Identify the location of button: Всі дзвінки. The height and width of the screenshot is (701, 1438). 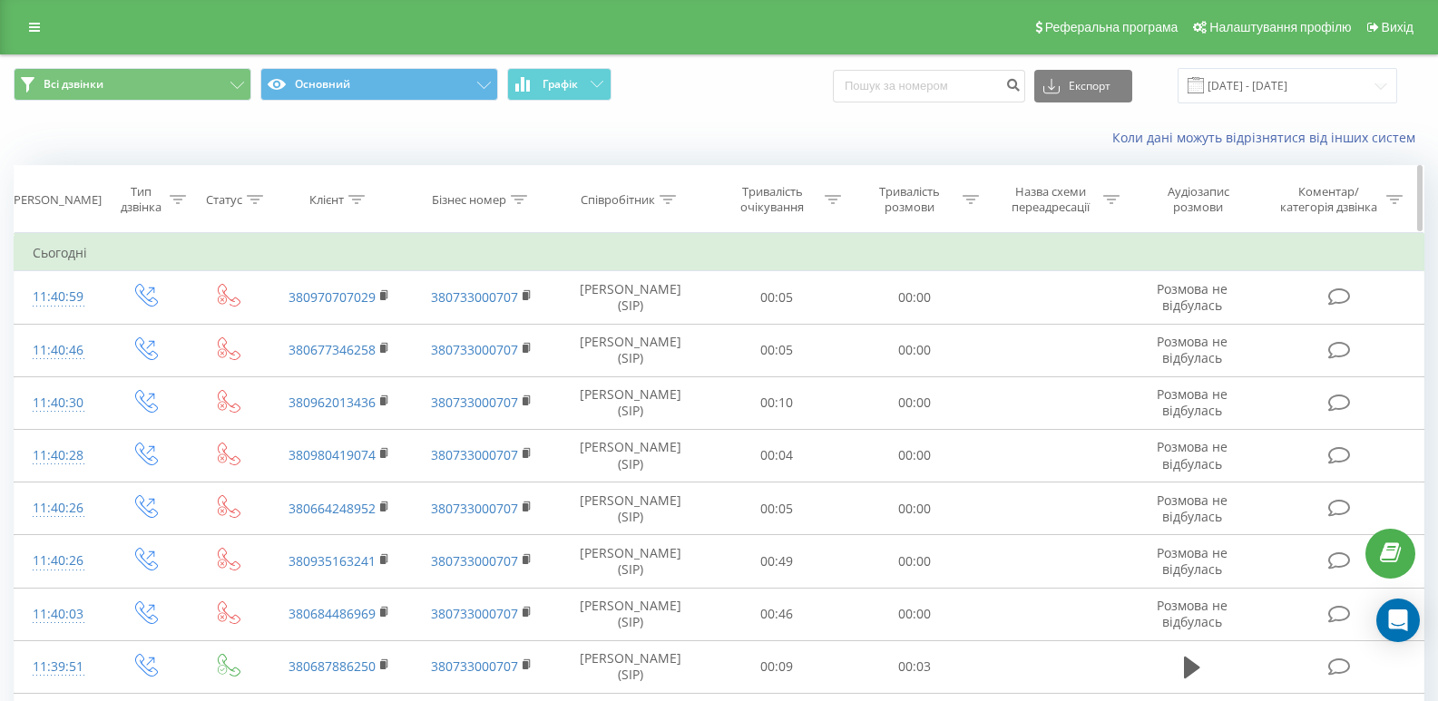
(132, 84).